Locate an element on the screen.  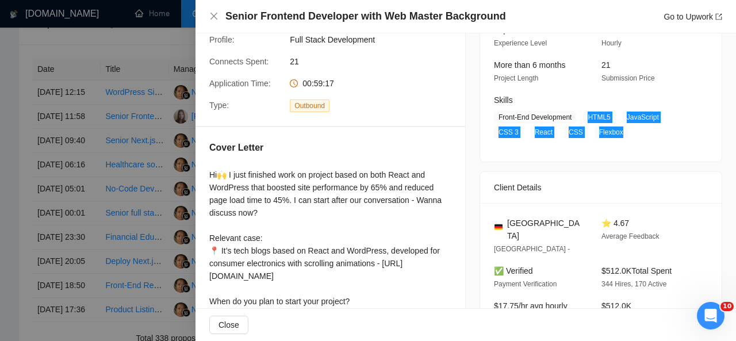
span: CSS 3 is located at coordinates (508, 132).